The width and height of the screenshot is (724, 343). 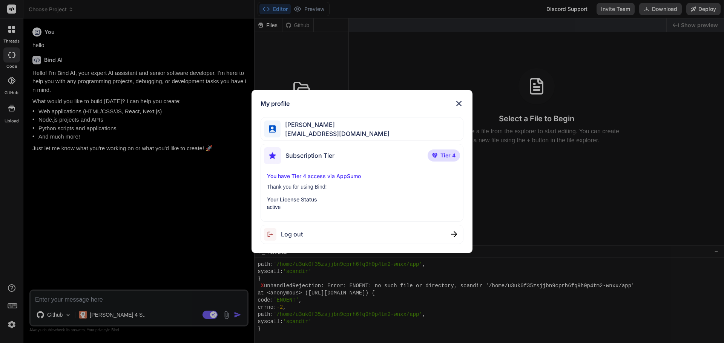 I want to click on img: subscription, so click(x=272, y=156).